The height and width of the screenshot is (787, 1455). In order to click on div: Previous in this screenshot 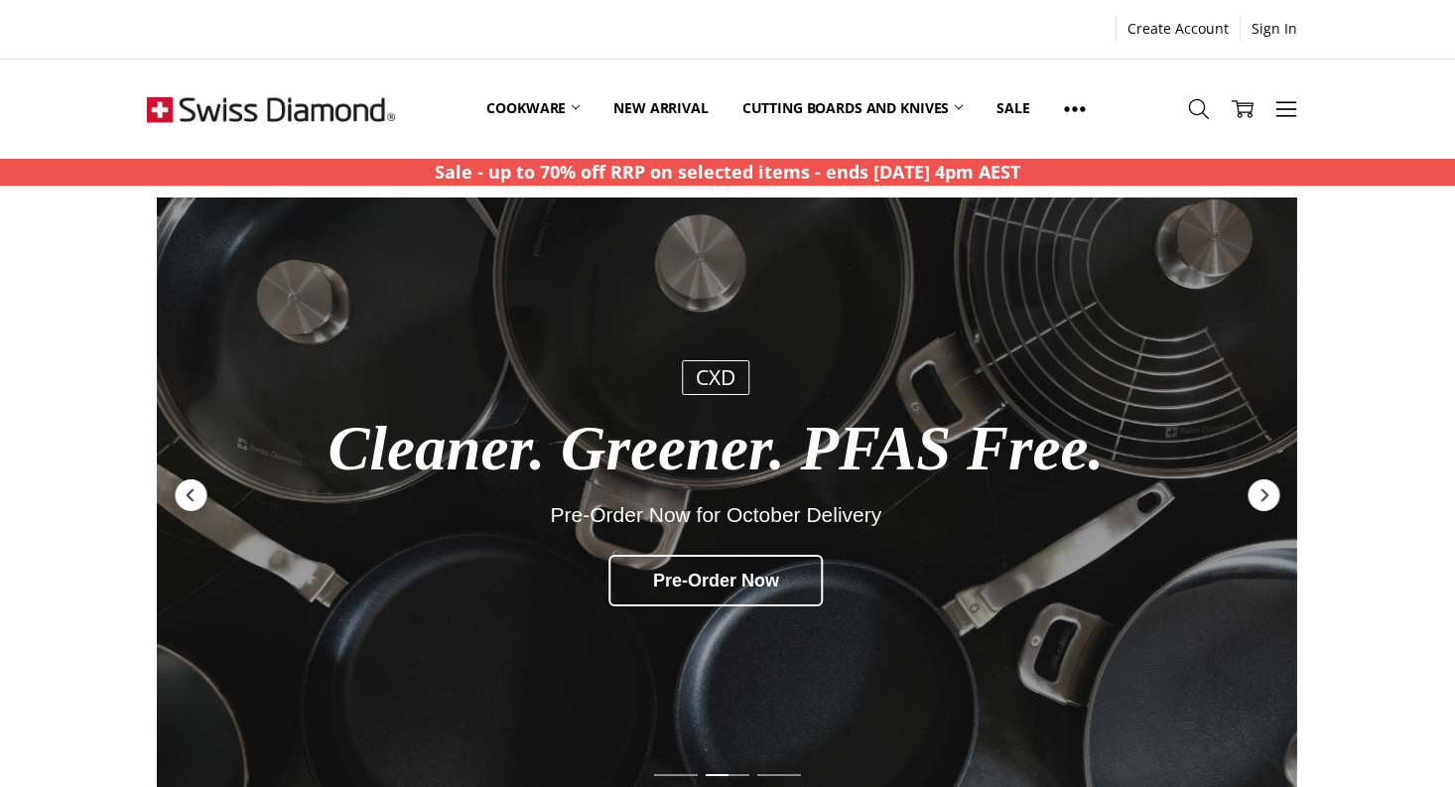, I will do `click(191, 495)`.